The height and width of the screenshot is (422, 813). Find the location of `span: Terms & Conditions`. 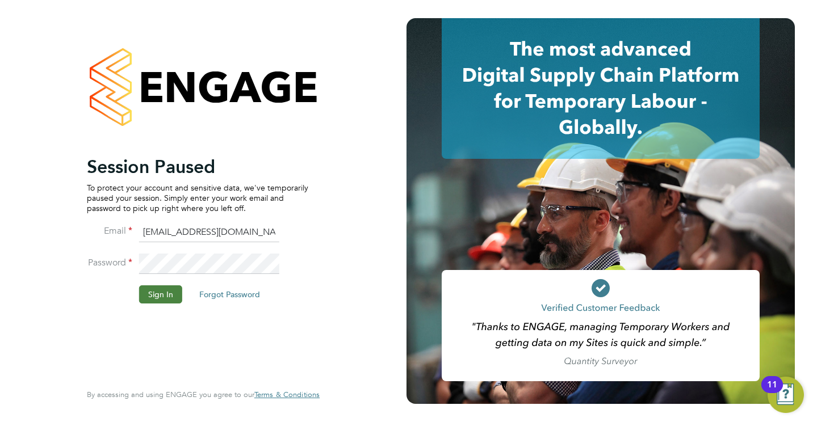

span: Terms & Conditions is located at coordinates (287, 394).